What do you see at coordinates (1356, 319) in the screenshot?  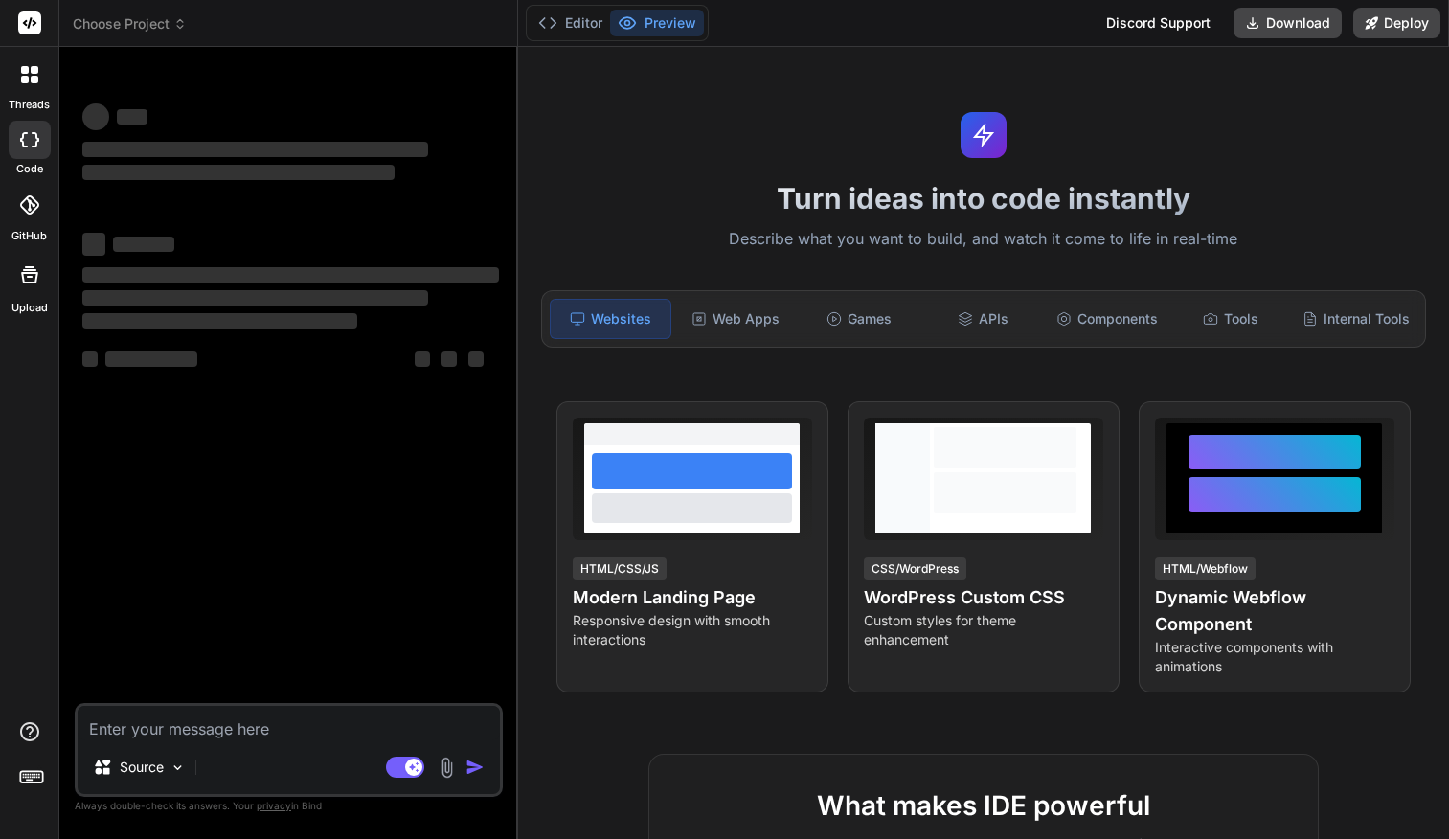 I see `div: Internal Tools` at bounding box center [1356, 319].